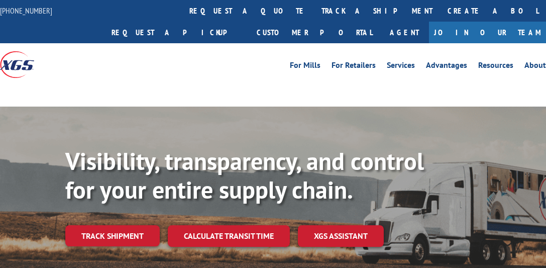 The image size is (546, 268). I want to click on b: Visibility, transparency, and control for your entire supply chain., so click(245, 175).